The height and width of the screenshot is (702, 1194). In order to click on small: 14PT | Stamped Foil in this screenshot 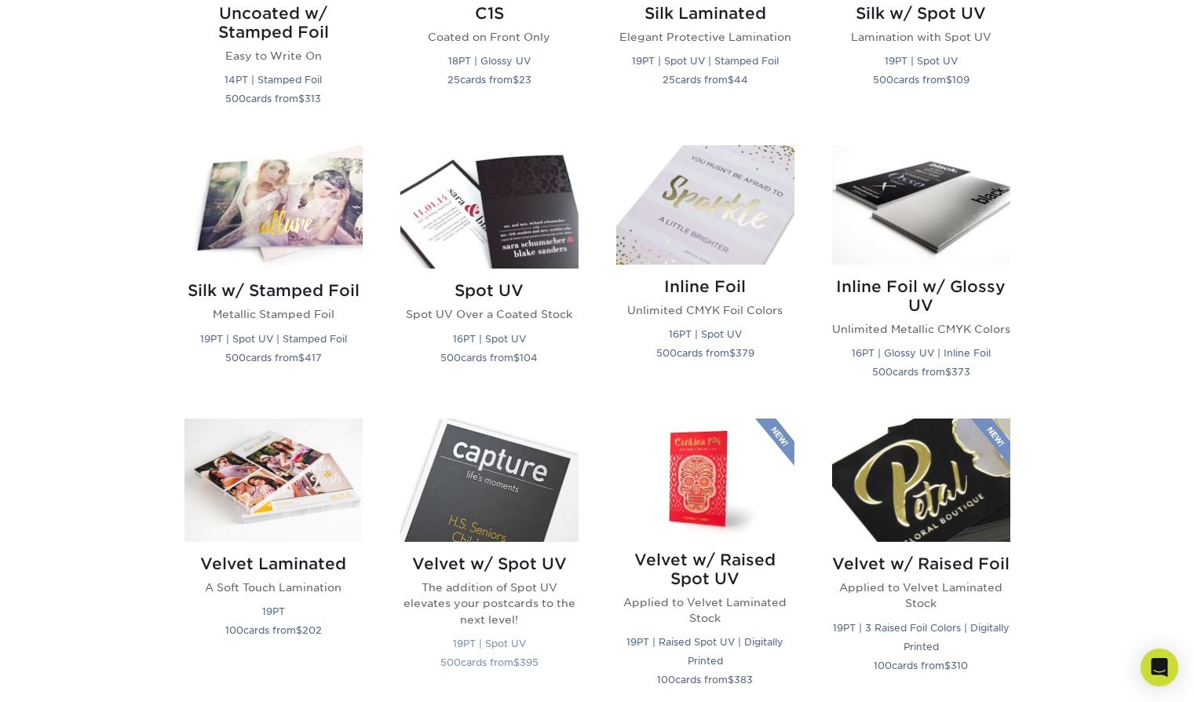, I will do `click(273, 79)`.